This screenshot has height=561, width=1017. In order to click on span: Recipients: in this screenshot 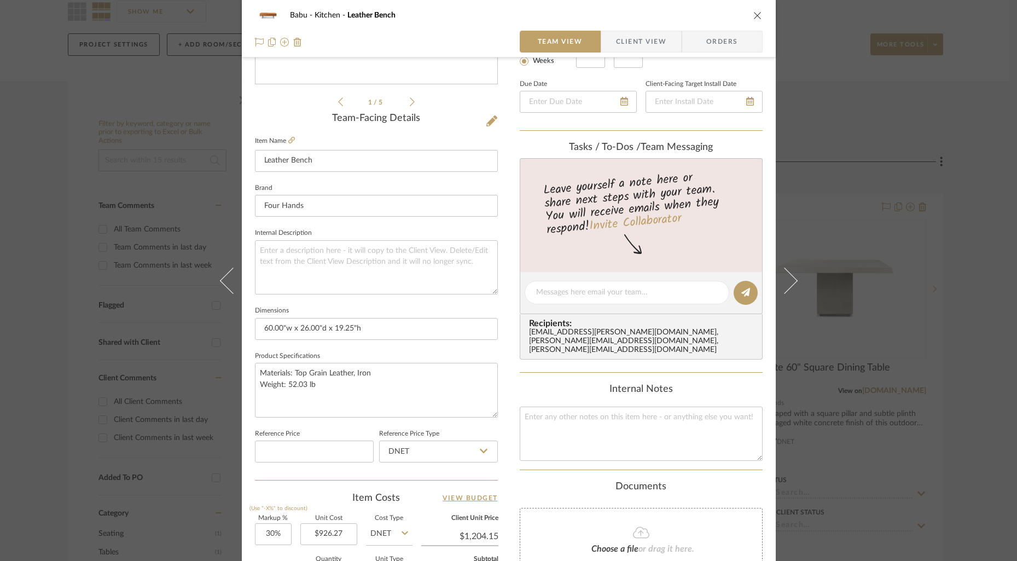, I will do `click(643, 323)`.